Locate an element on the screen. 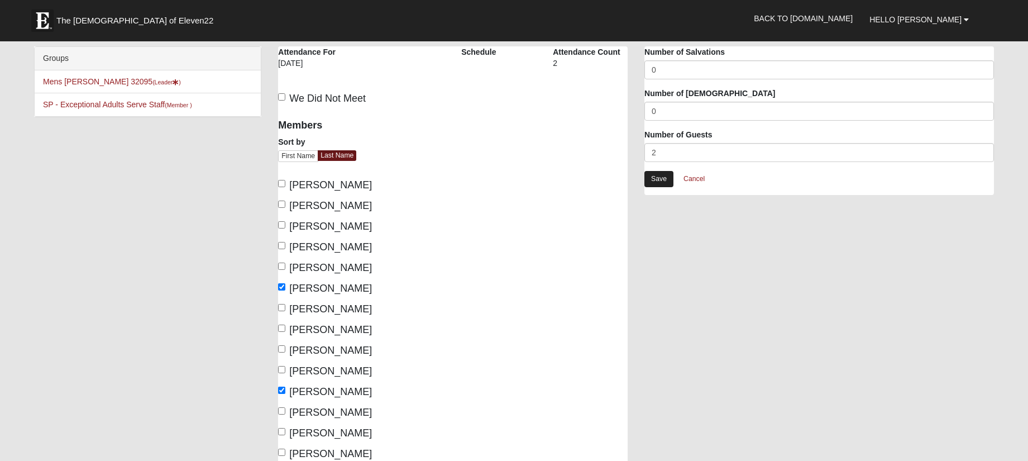 This screenshot has width=1028, height=461. small: (Leader ) is located at coordinates (166, 82).